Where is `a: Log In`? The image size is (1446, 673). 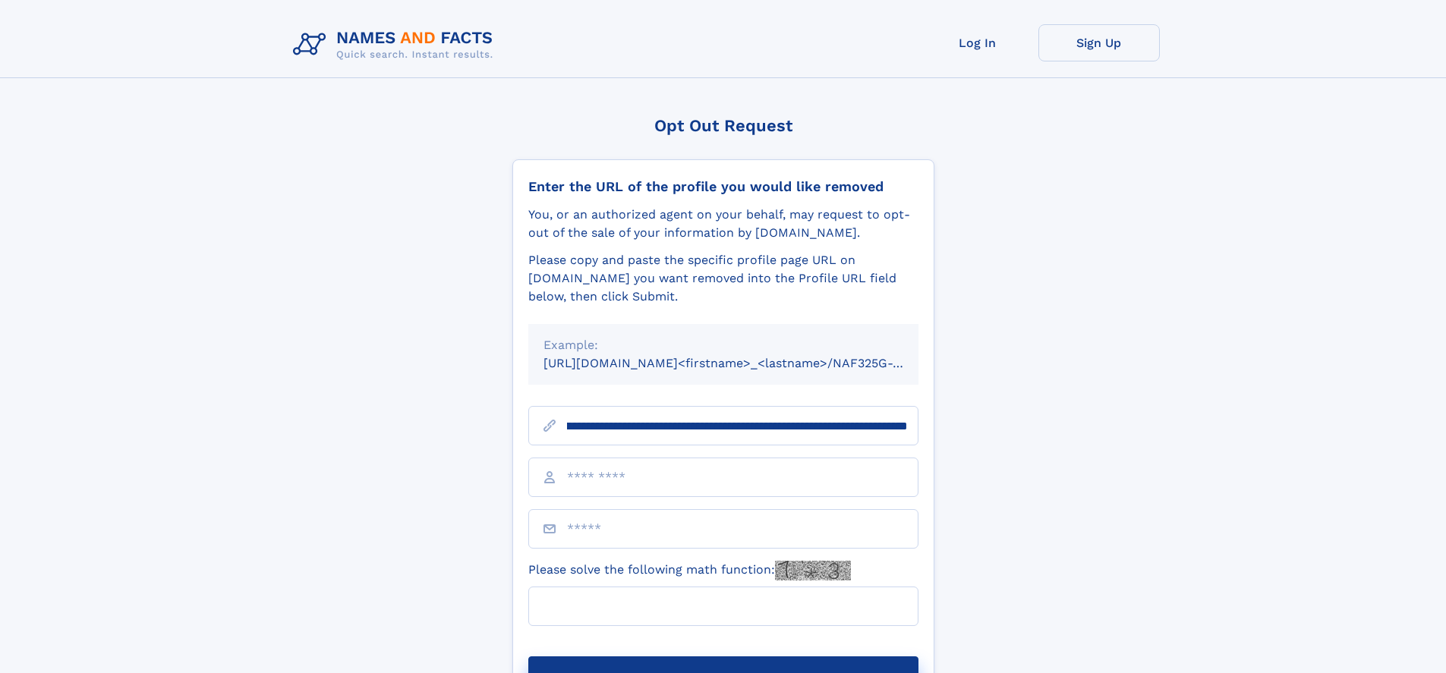 a: Log In is located at coordinates (978, 43).